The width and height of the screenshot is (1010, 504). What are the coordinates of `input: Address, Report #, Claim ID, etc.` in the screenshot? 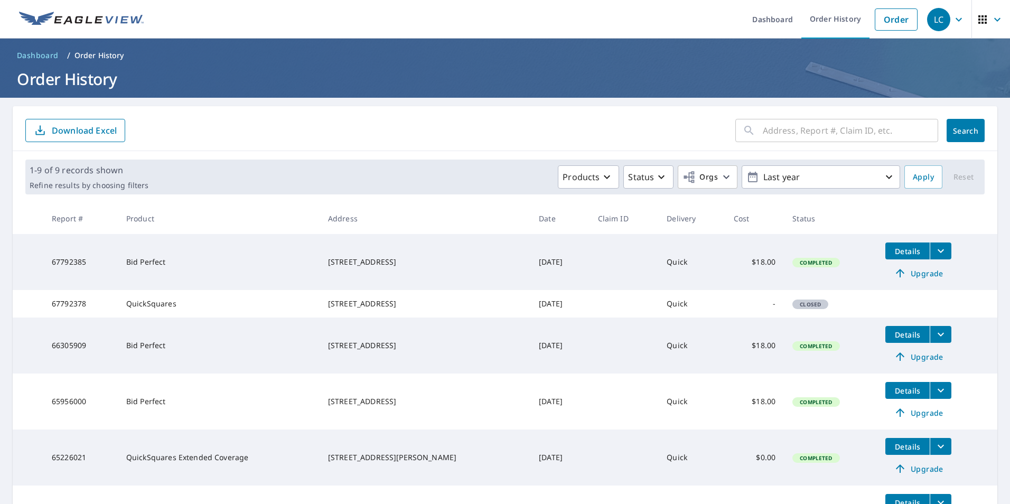 It's located at (851, 130).